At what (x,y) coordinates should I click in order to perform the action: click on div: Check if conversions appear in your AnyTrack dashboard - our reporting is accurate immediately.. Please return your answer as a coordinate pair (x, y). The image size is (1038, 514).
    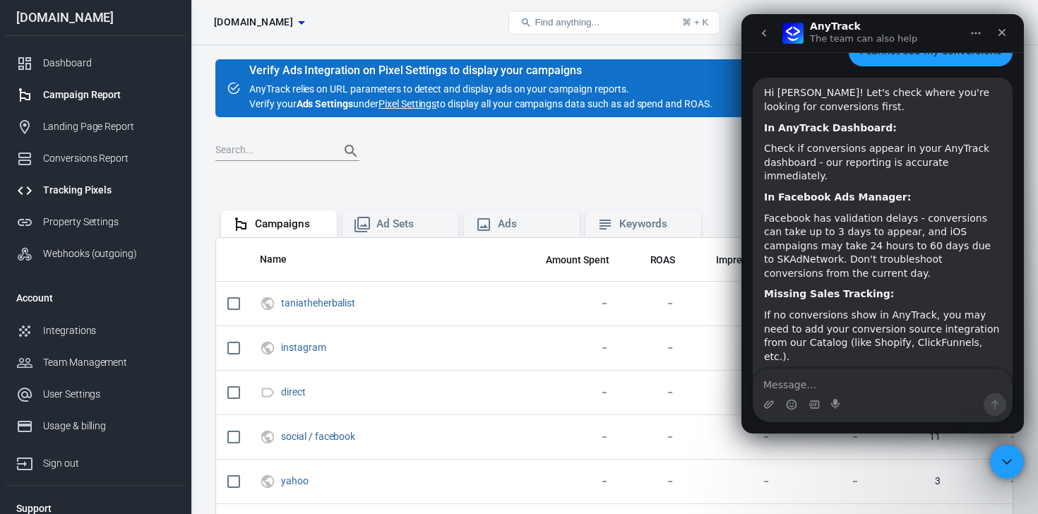
    Looking at the image, I should click on (141, 148).